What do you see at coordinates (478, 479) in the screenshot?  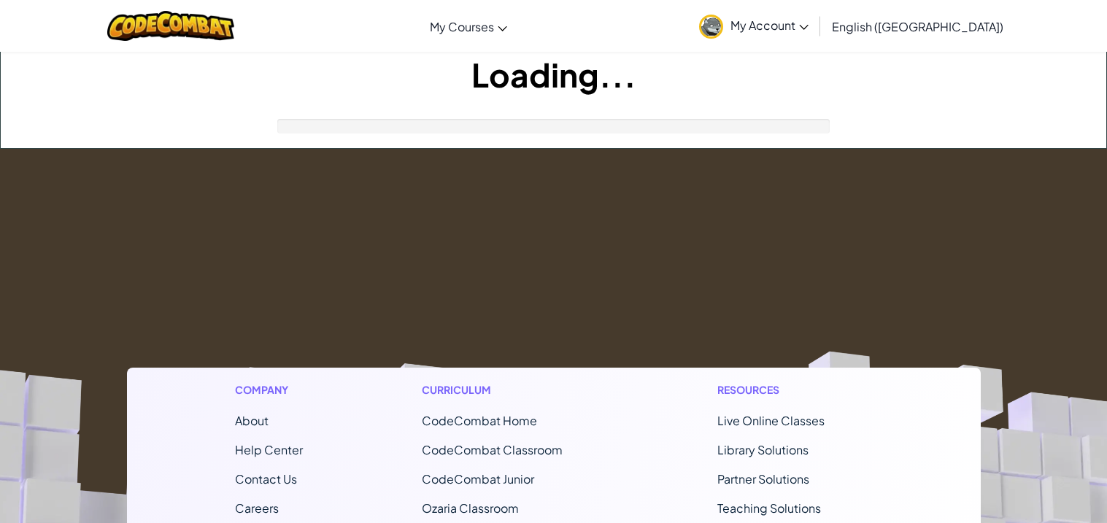 I see `a: CodeCombat Junior` at bounding box center [478, 479].